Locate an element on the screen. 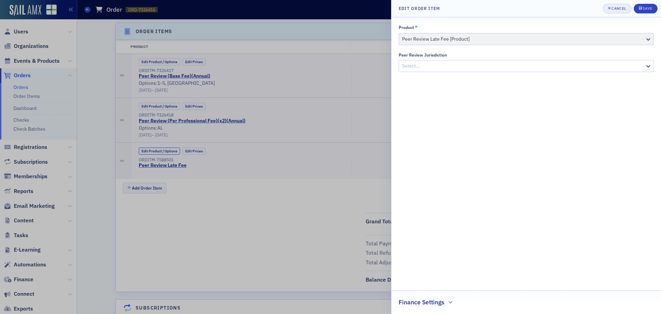 This screenshot has width=661, height=314. div: Peer Review Jurisdiction is located at coordinates (423, 55).